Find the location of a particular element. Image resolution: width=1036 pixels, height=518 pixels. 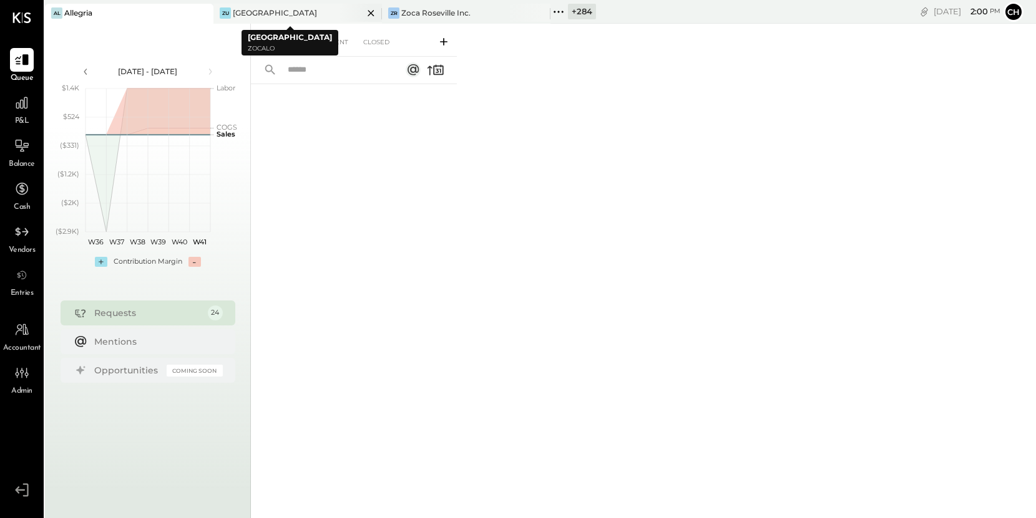

div: Closed is located at coordinates (376, 42).